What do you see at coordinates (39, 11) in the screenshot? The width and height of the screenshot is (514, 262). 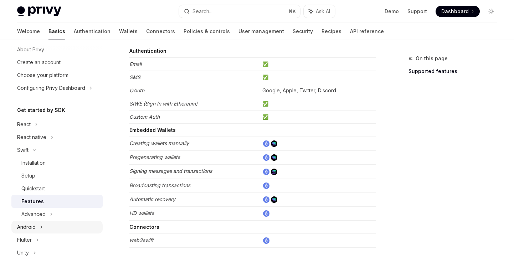 I see `img: light logo` at bounding box center [39, 11].